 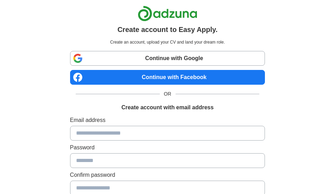 I want to click on span: OR, so click(x=168, y=94).